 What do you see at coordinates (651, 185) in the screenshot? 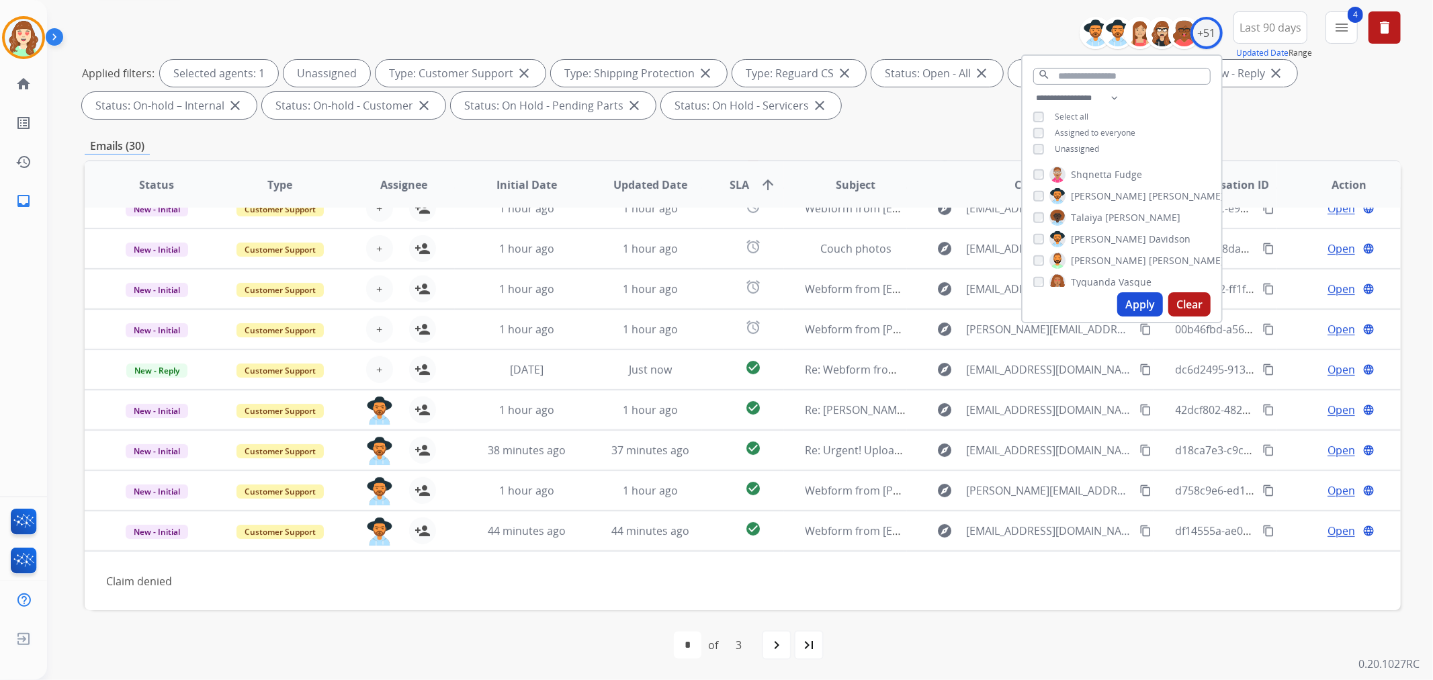
I see `span: Updated Date` at bounding box center [651, 185].